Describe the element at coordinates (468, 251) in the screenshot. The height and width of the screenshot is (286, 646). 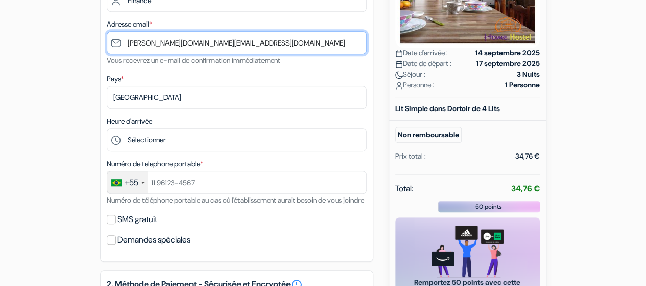
I see `img: gift_card_hero_new.png` at that location.